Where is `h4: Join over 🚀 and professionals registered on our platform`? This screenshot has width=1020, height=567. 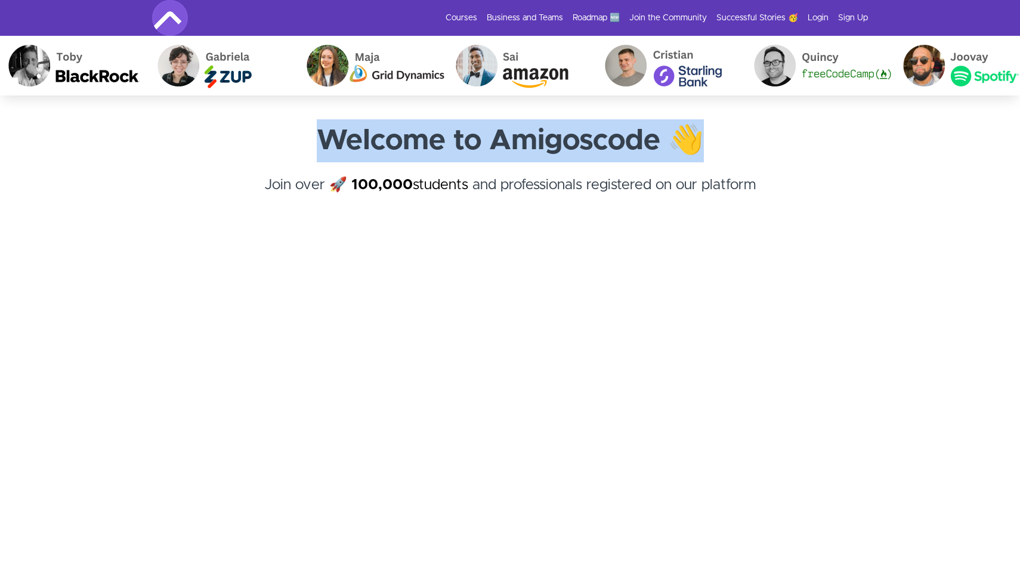
h4: Join over 🚀 and professionals registered on our platform is located at coordinates (510, 196).